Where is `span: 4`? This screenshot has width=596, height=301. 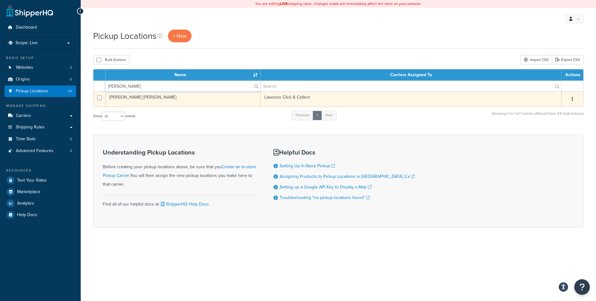
span: 4 is located at coordinates (71, 151).